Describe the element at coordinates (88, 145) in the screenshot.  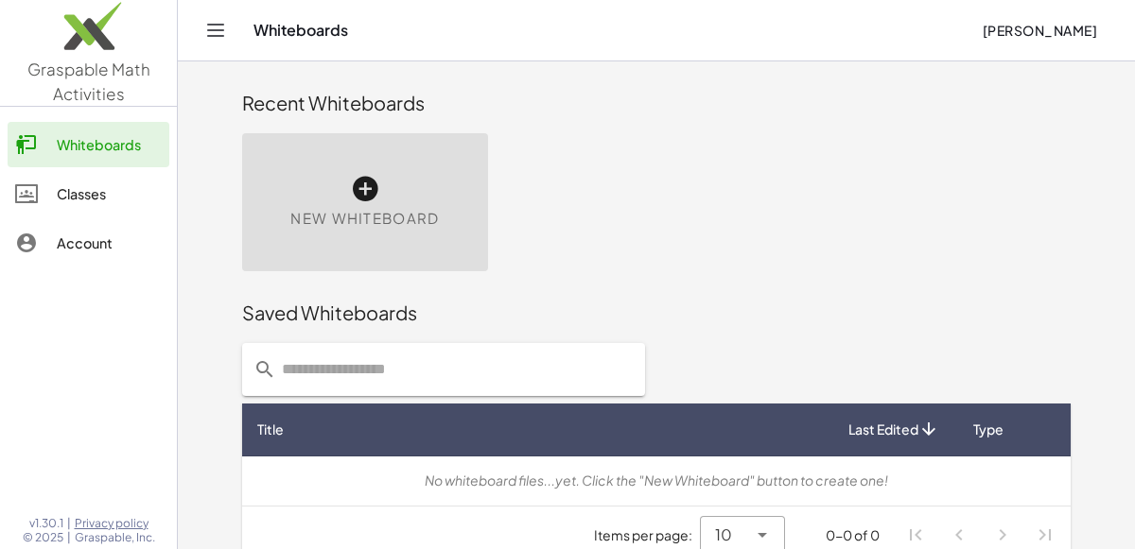
I see `a: Whiteboards` at that location.